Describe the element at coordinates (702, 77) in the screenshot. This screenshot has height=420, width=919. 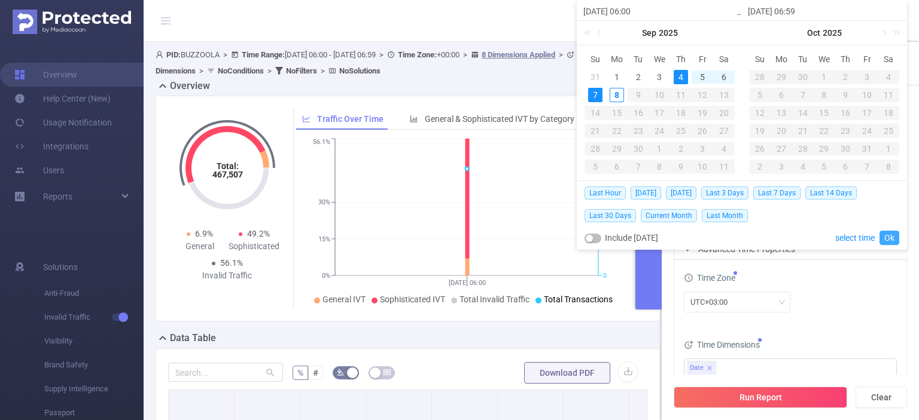
I see `td: September 5, 2025` at that location.